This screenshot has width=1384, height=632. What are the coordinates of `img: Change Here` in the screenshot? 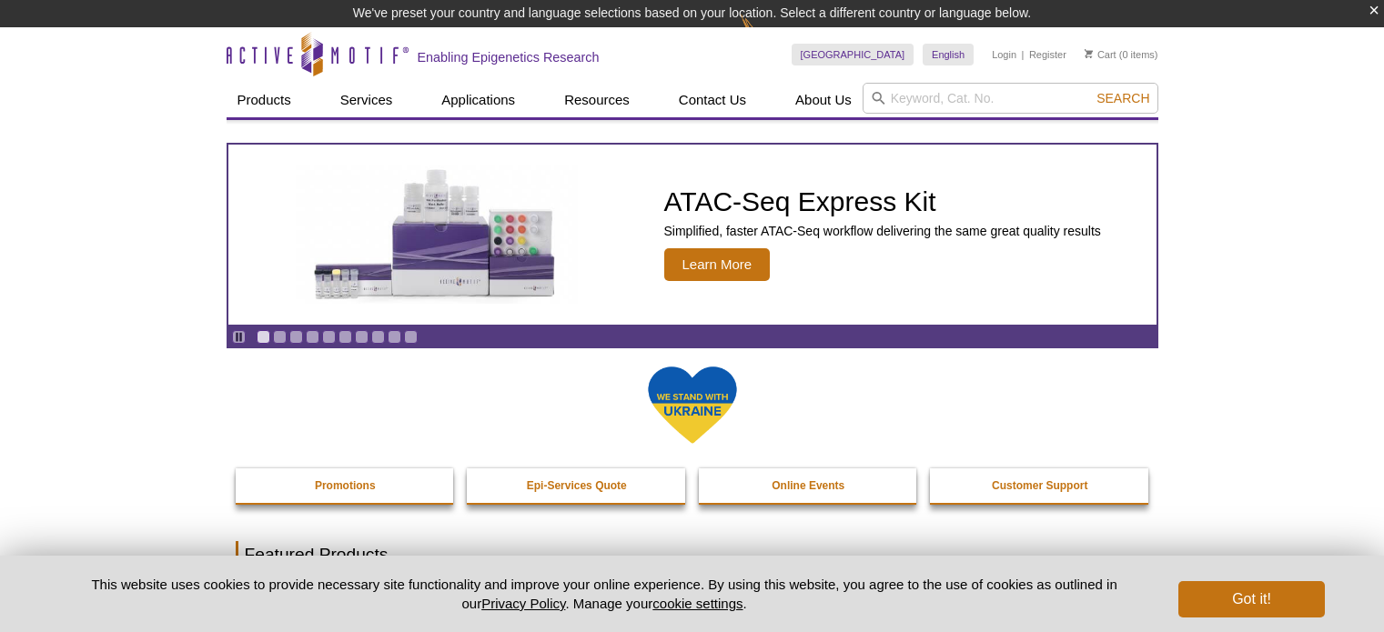 It's located at (764, 35).